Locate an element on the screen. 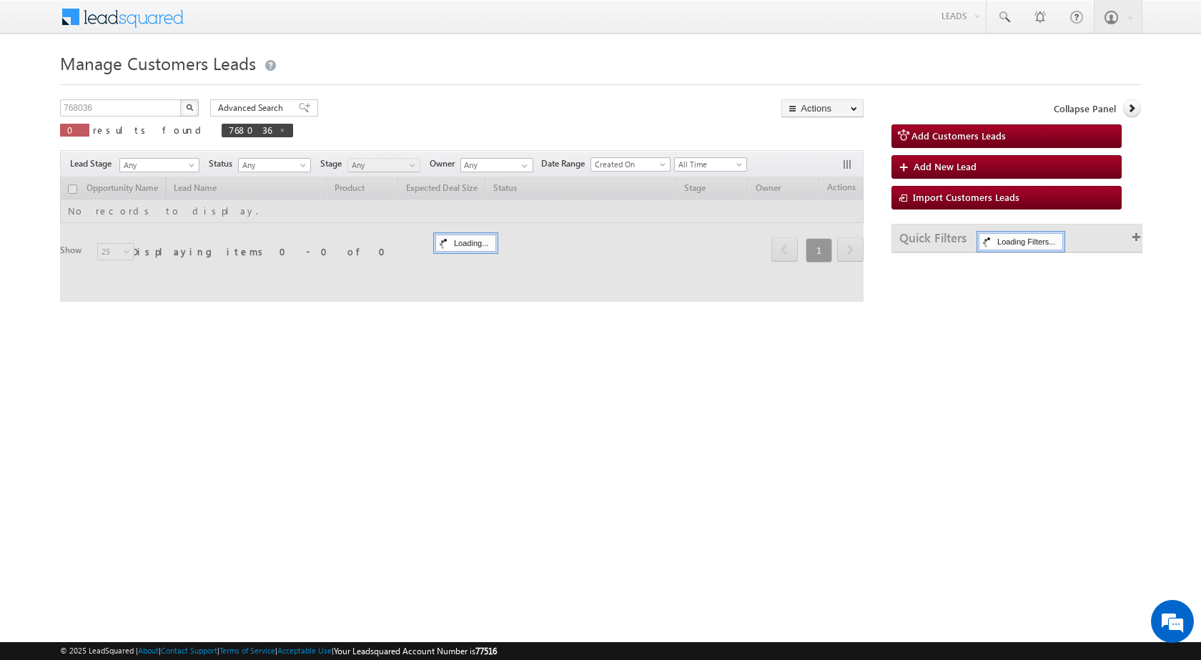 The width and height of the screenshot is (1201, 660). a: Show All Items is located at coordinates (523, 166).